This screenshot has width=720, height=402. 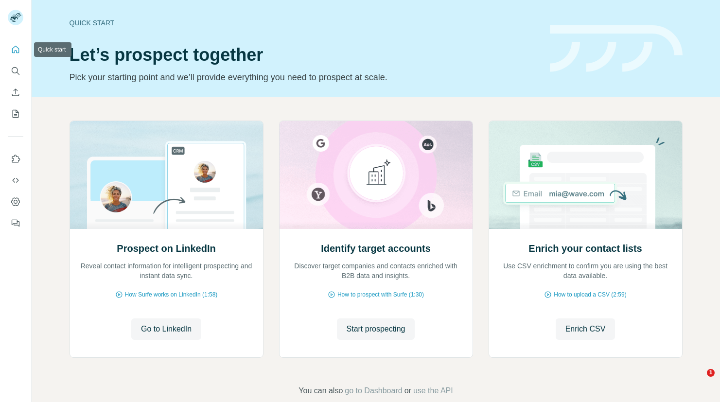 What do you see at coordinates (166, 248) in the screenshot?
I see `h2: Prospect on LinkedIn` at bounding box center [166, 248].